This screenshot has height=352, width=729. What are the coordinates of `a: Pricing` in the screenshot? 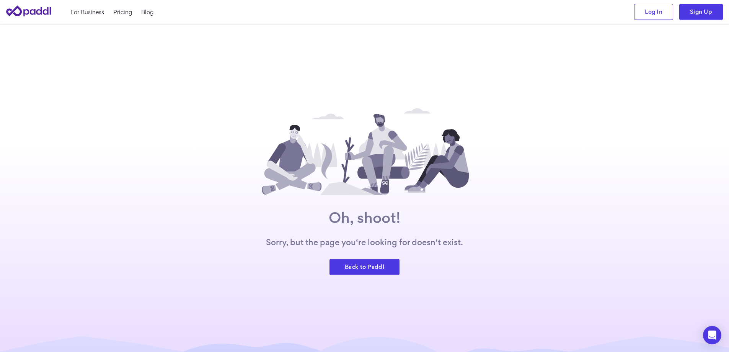 It's located at (122, 12).